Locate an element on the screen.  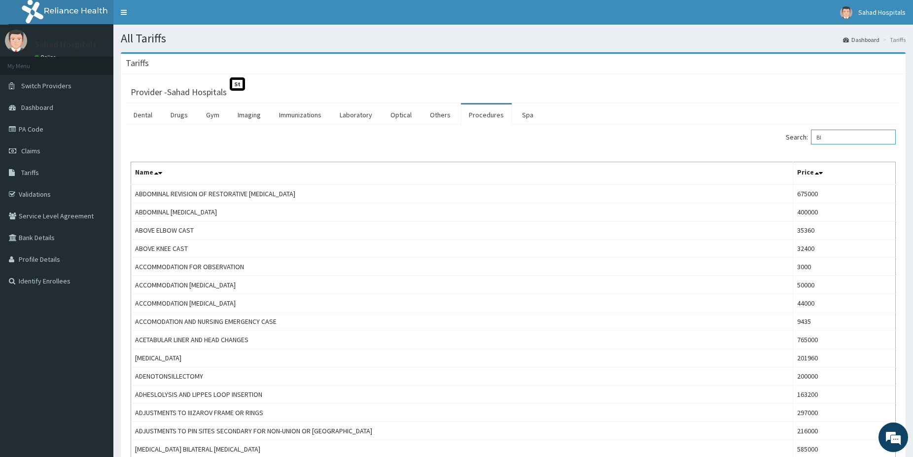
span: Switch Providers is located at coordinates (46, 86).